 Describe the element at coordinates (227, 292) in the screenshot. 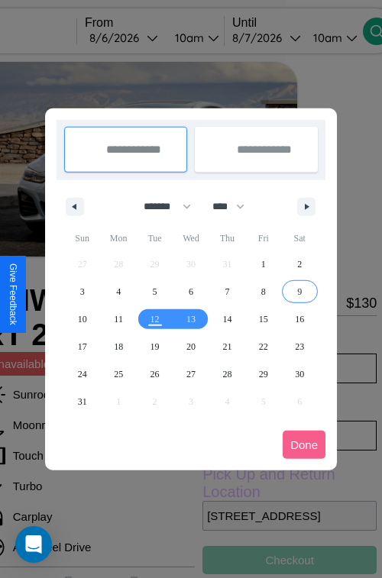

I see `button: 7` at that location.